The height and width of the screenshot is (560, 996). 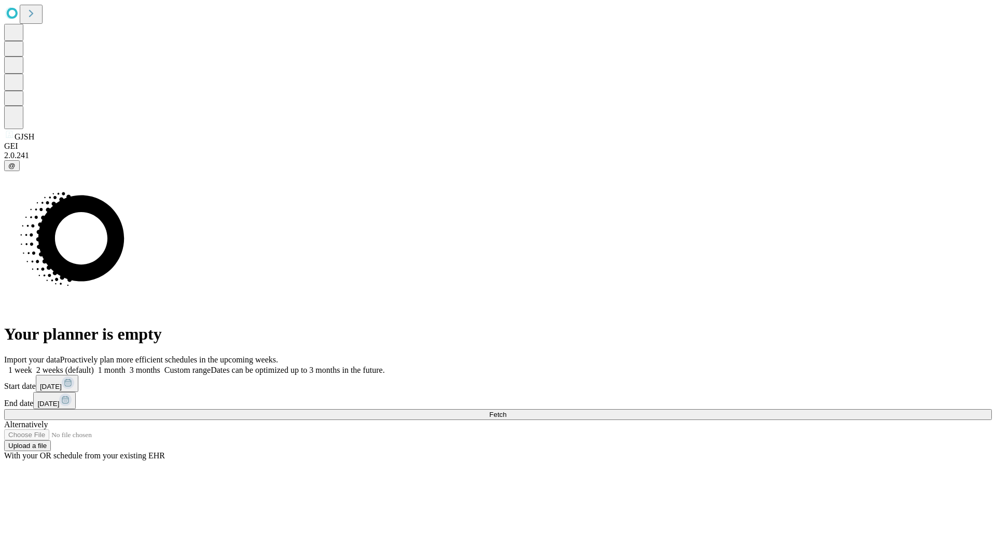 I want to click on span: 2 weeks (default), so click(x=65, y=370).